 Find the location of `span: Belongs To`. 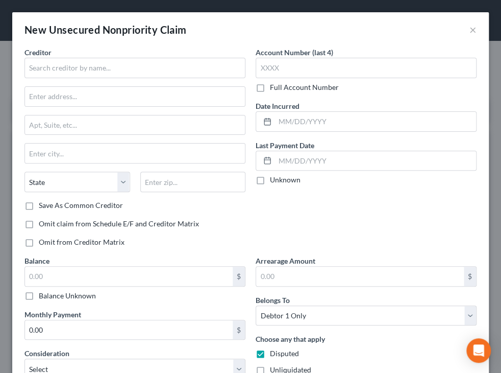

span: Belongs To is located at coordinates (273, 300).